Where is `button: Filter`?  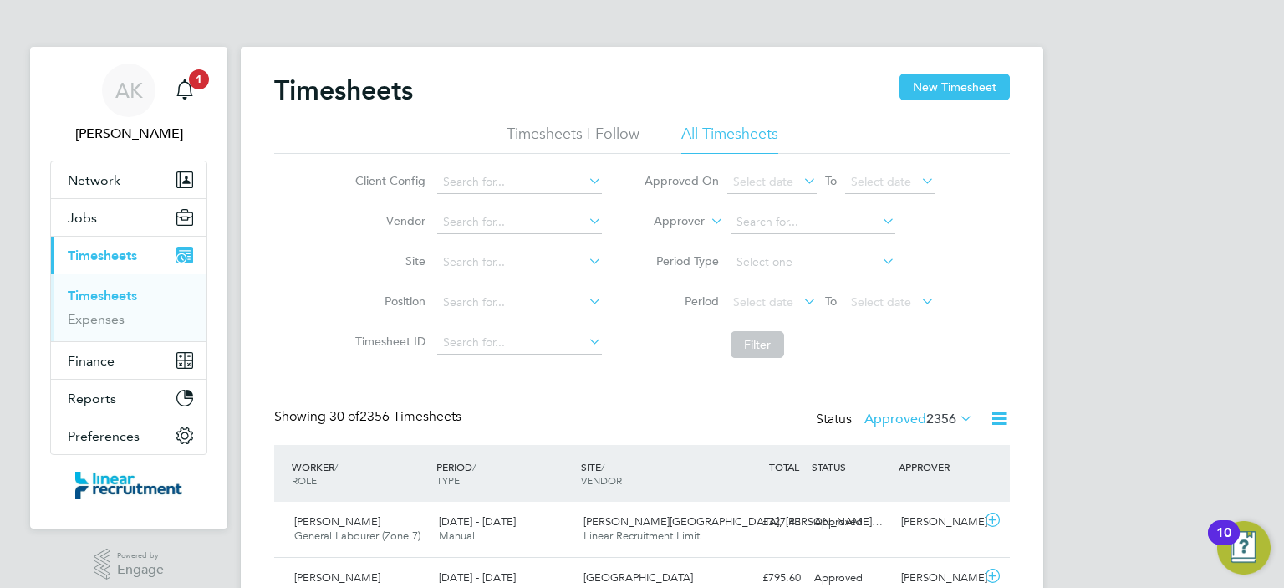
button: Filter is located at coordinates (757, 344).